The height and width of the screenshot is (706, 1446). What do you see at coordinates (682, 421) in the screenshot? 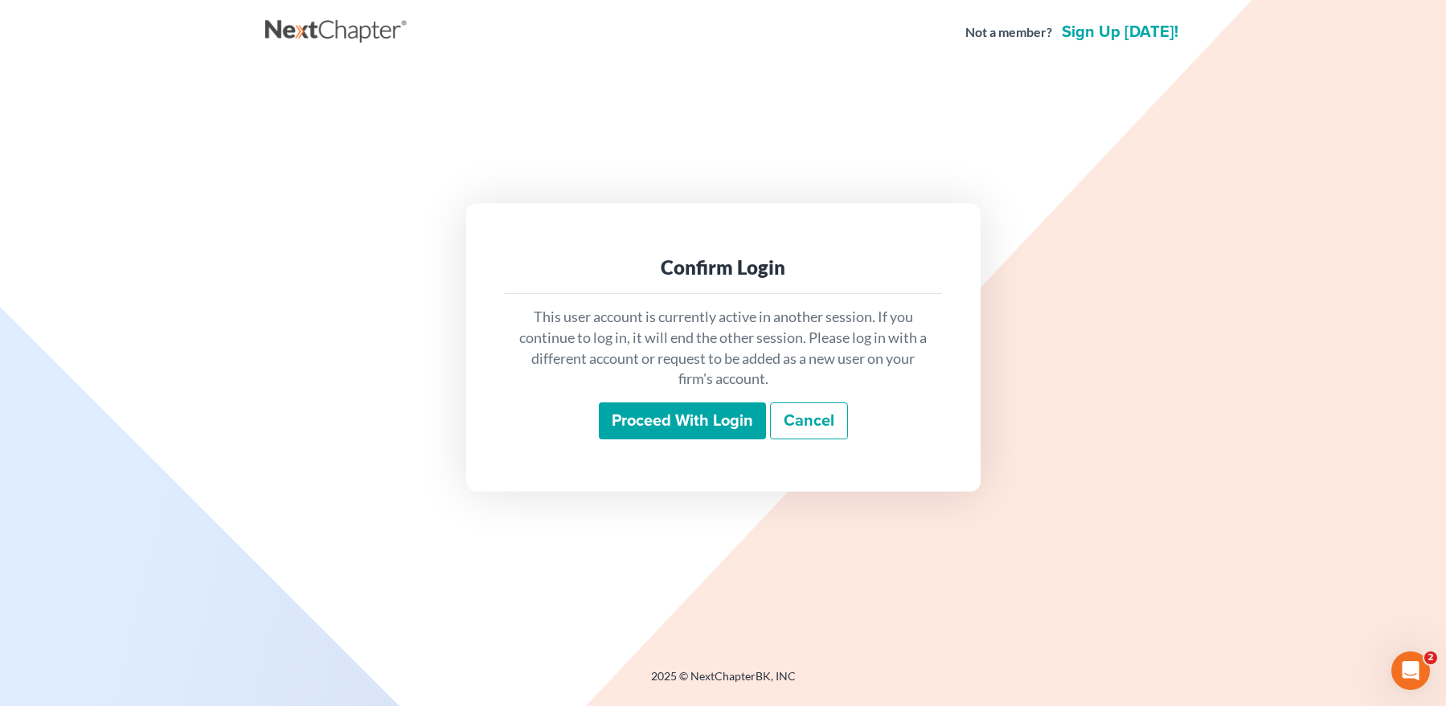
I see `input: Proceed with login` at bounding box center [682, 421].